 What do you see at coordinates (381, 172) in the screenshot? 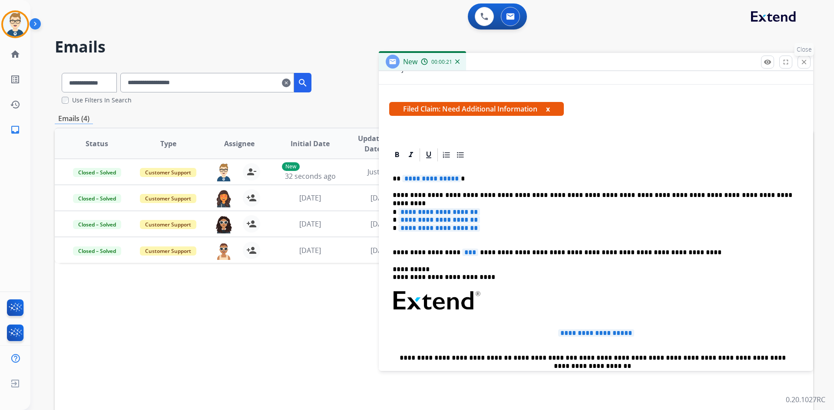
I see `span: Just now` at bounding box center [381, 172].